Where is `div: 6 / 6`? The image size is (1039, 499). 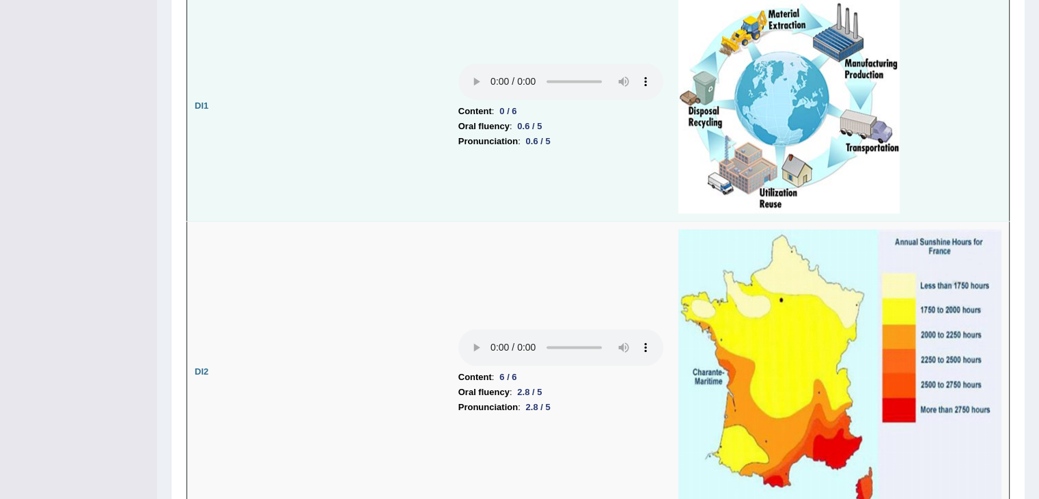
div: 6 / 6 is located at coordinates (508, 376).